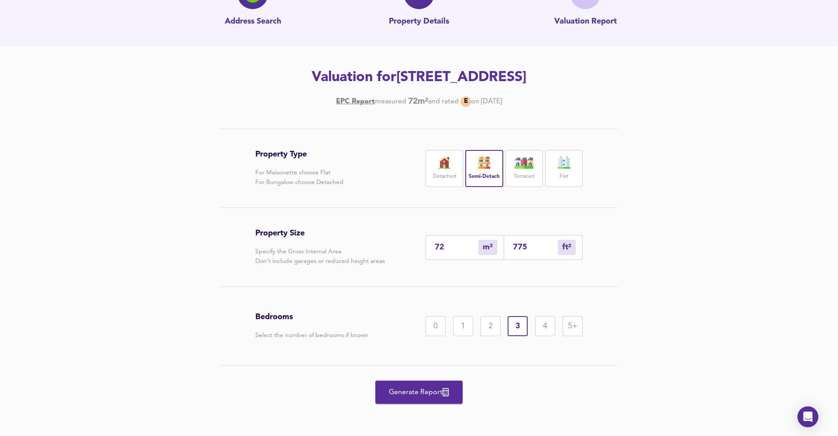  Describe the element at coordinates (808, 417) in the screenshot. I see `div: Open Intercom Messenger` at that location.